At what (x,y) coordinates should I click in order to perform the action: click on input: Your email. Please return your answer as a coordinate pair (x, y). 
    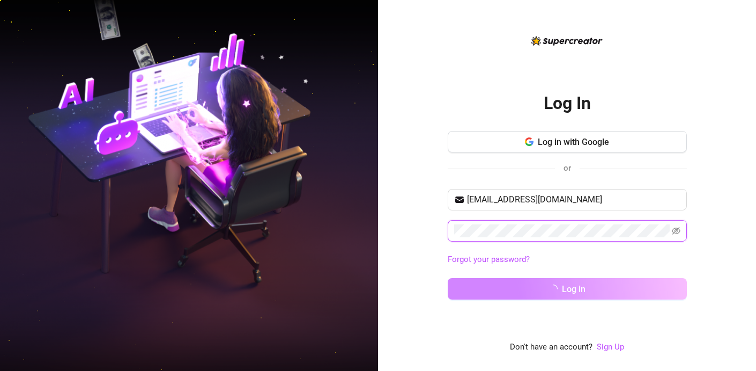
    Looking at the image, I should click on (574, 200).